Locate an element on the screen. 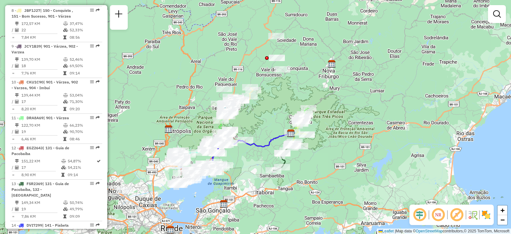  td: 08:56 is located at coordinates (84, 37).